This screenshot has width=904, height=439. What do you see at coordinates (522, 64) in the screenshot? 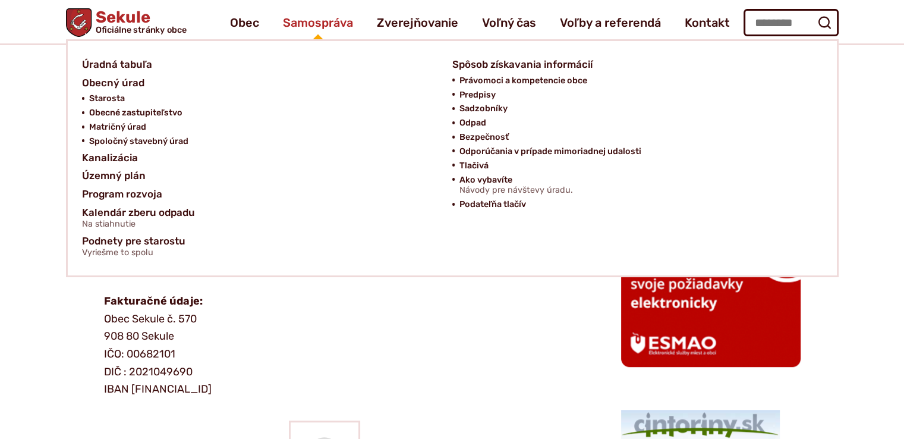
I see `span: Spôsob získavania informácií` at bounding box center [522, 64].